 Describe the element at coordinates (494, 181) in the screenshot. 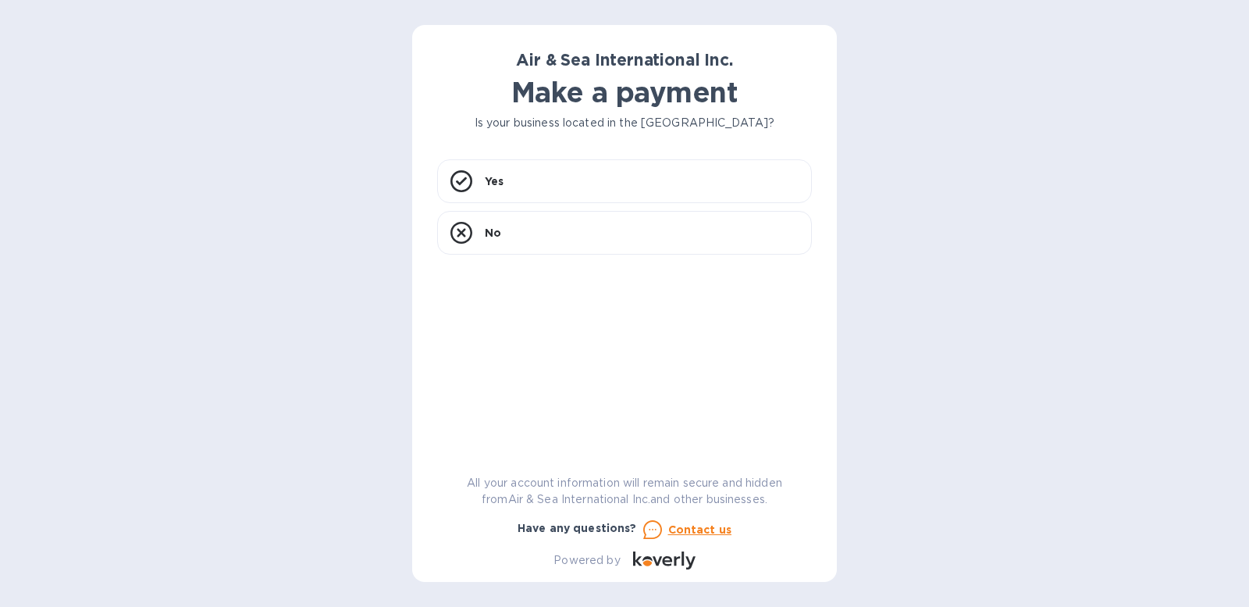

I see `p: Yes` at that location.